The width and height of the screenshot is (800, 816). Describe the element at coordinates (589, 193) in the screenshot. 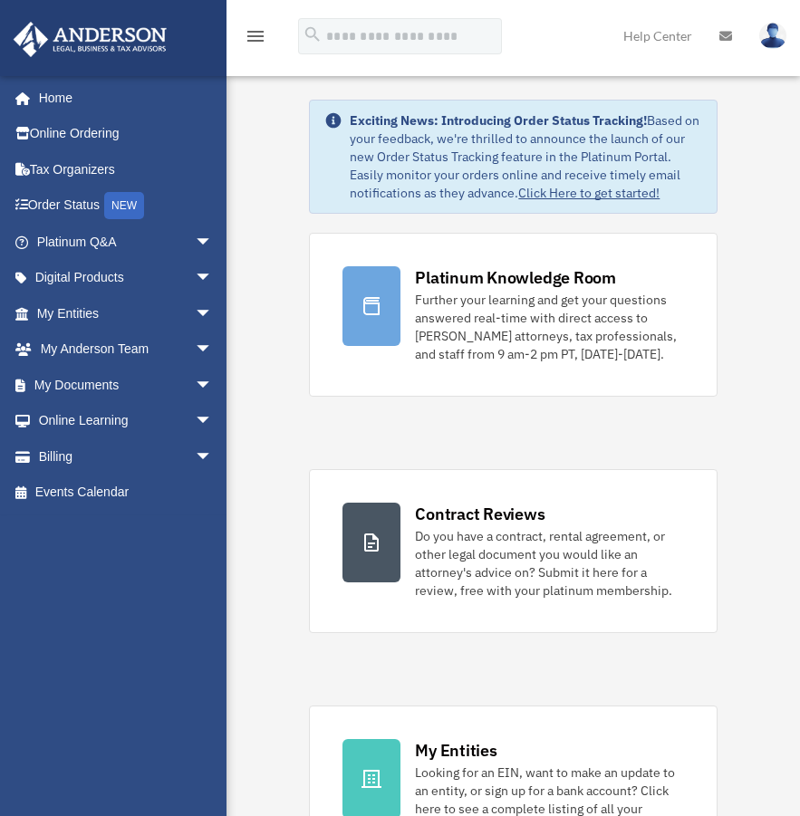

I see `a: Click Here to get started!` at that location.